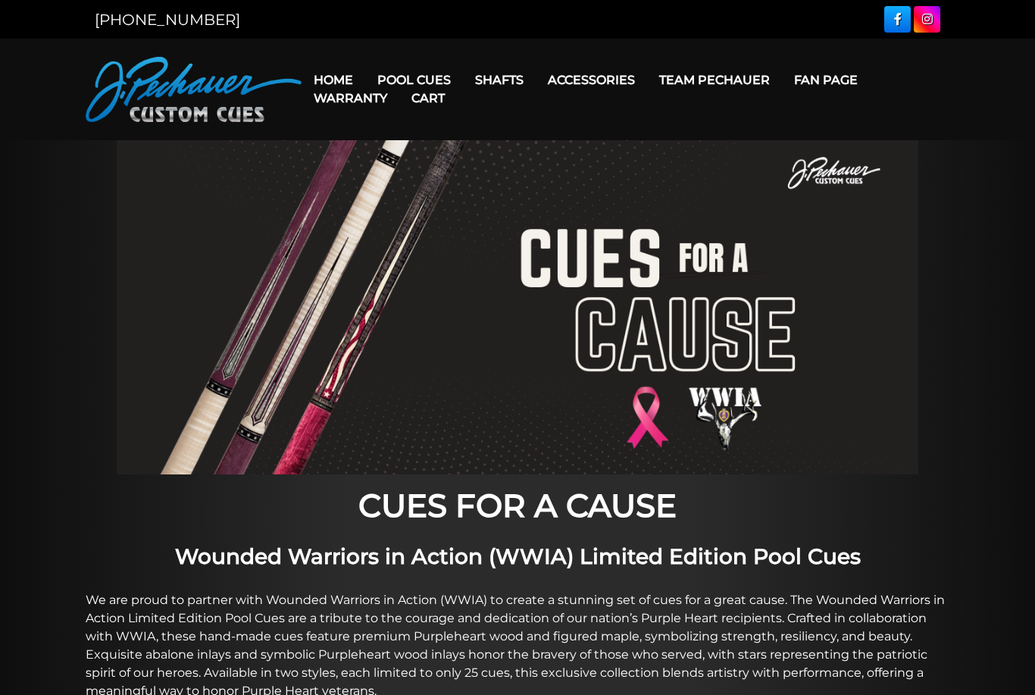 The height and width of the screenshot is (695, 1035). I want to click on a: Cart, so click(428, 98).